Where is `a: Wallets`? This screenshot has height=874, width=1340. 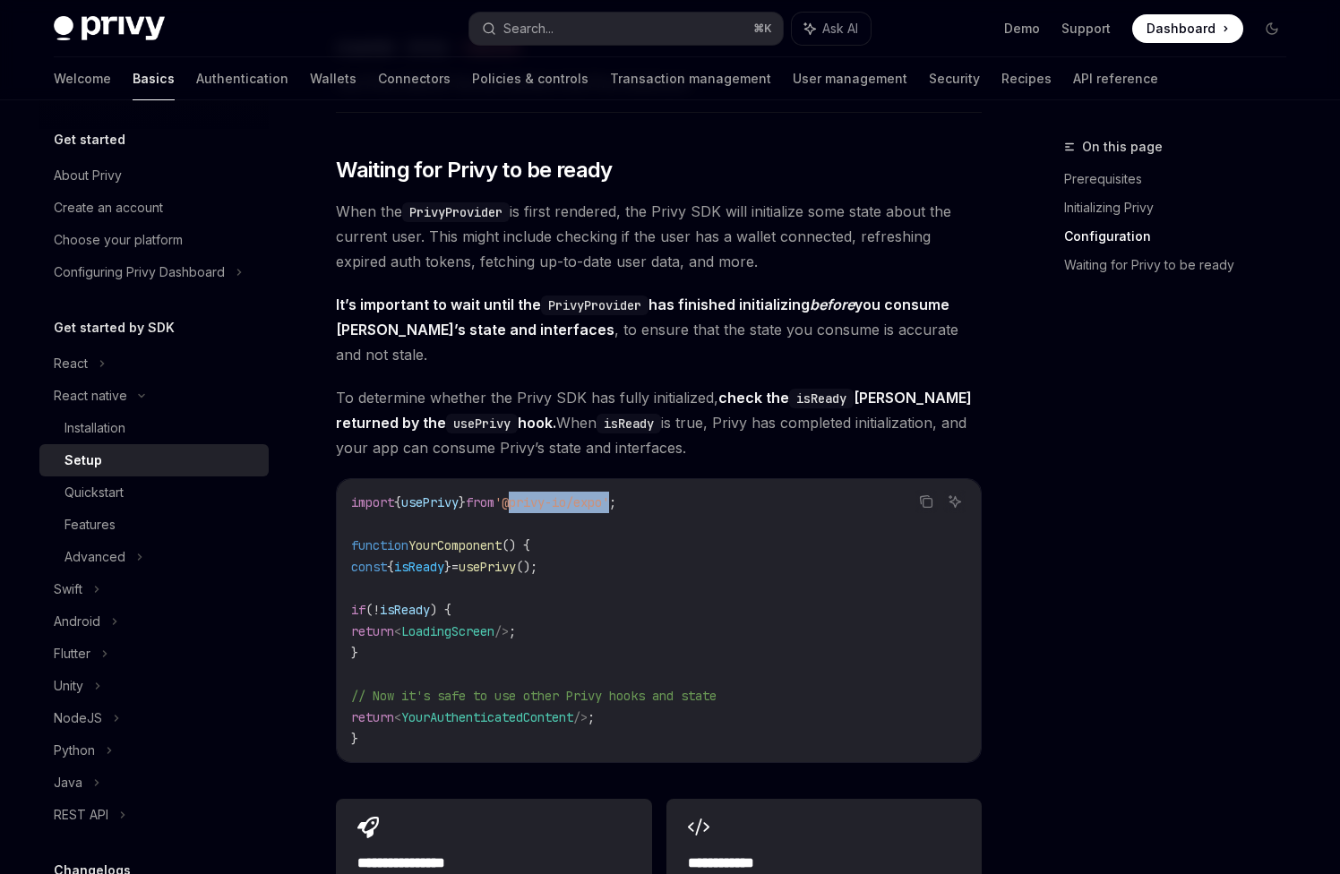 a: Wallets is located at coordinates (333, 79).